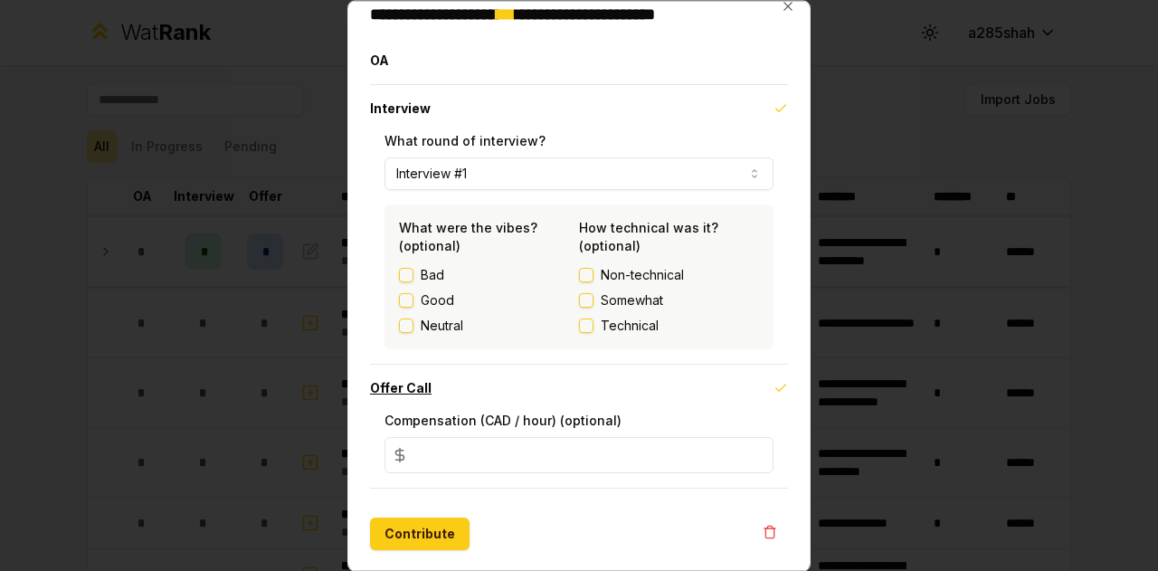  What do you see at coordinates (649, 236) in the screenshot?
I see `label: How technical was it? (optional)` at bounding box center [649, 236].